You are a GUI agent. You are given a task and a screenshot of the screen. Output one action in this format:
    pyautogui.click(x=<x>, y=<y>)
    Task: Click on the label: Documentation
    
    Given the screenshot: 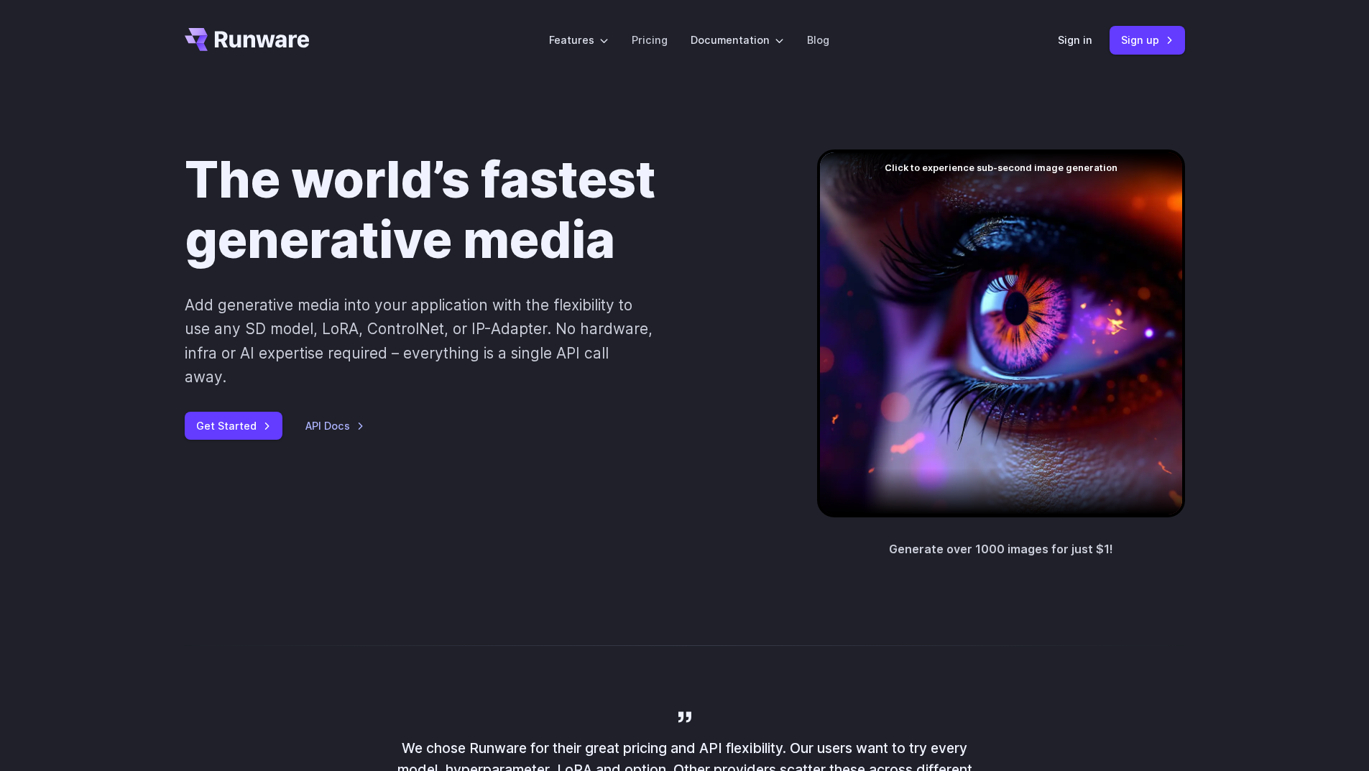 What is the action you would take?
    pyautogui.click(x=738, y=40)
    